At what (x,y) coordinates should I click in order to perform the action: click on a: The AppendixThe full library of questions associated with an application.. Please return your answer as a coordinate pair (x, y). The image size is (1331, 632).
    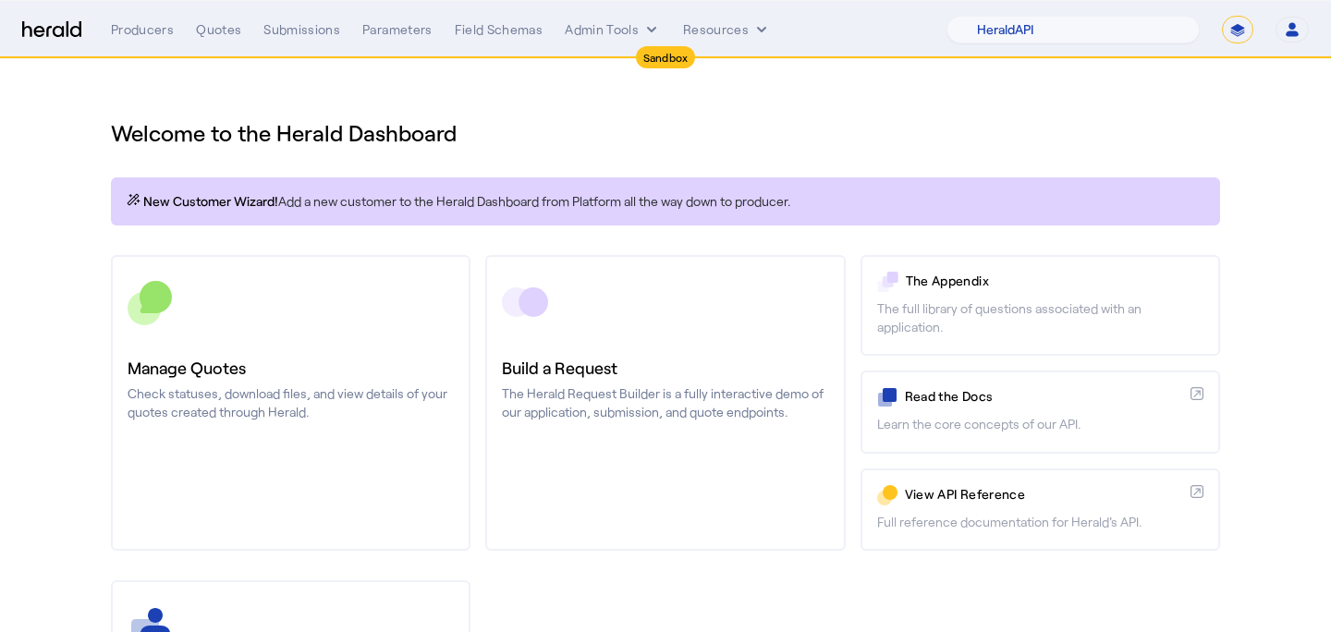
    Looking at the image, I should click on (1040, 305).